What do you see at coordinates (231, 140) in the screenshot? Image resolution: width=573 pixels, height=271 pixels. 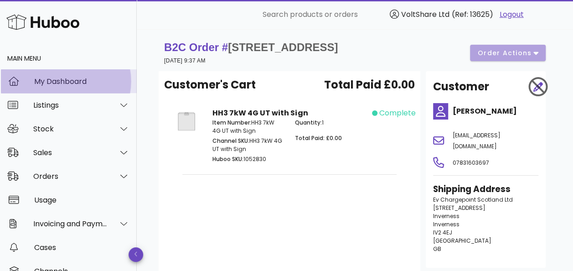 I see `span: Channel SKU:` at bounding box center [231, 140].